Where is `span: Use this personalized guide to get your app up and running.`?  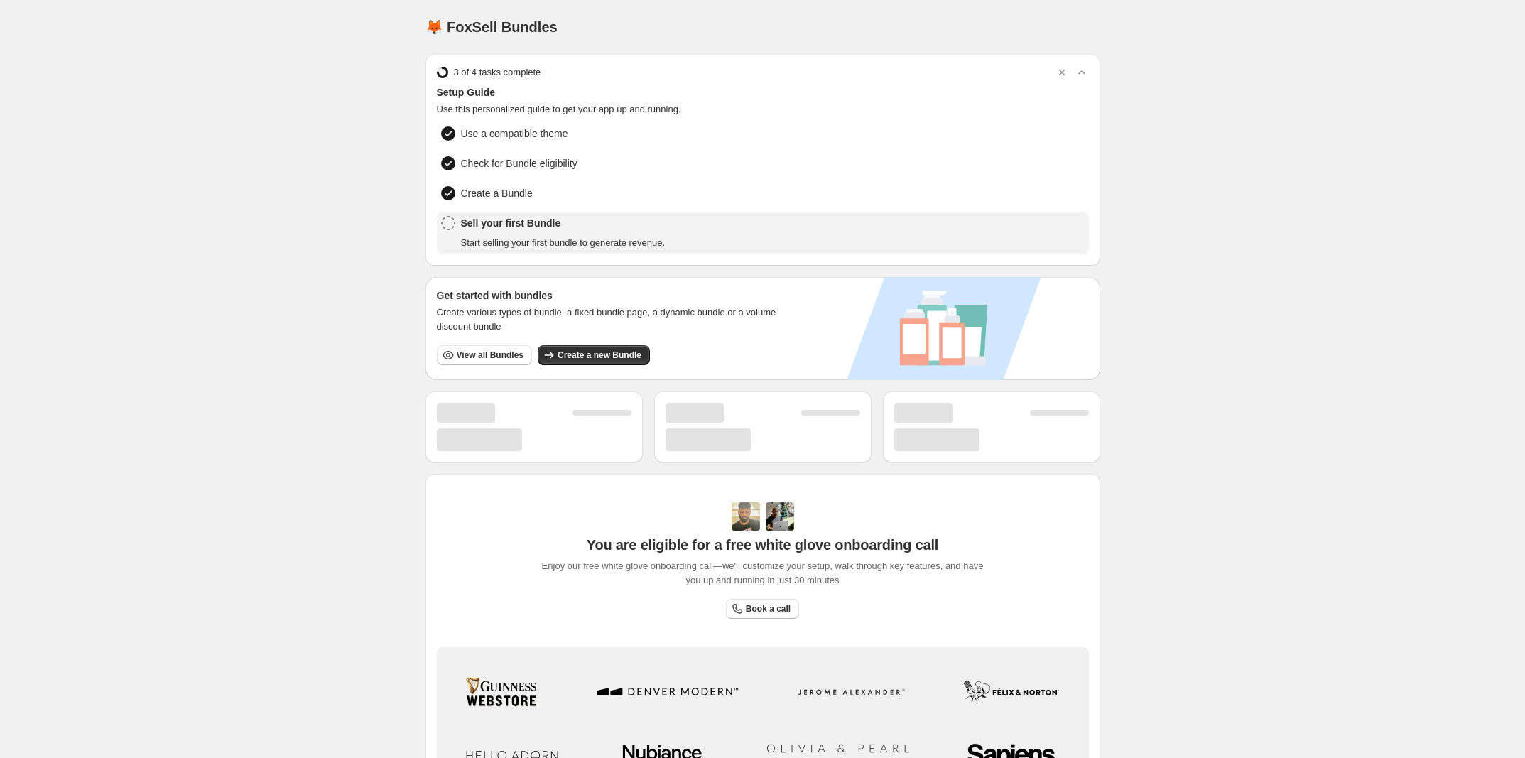 span: Use this personalized guide to get your app up and running. is located at coordinates (763, 109).